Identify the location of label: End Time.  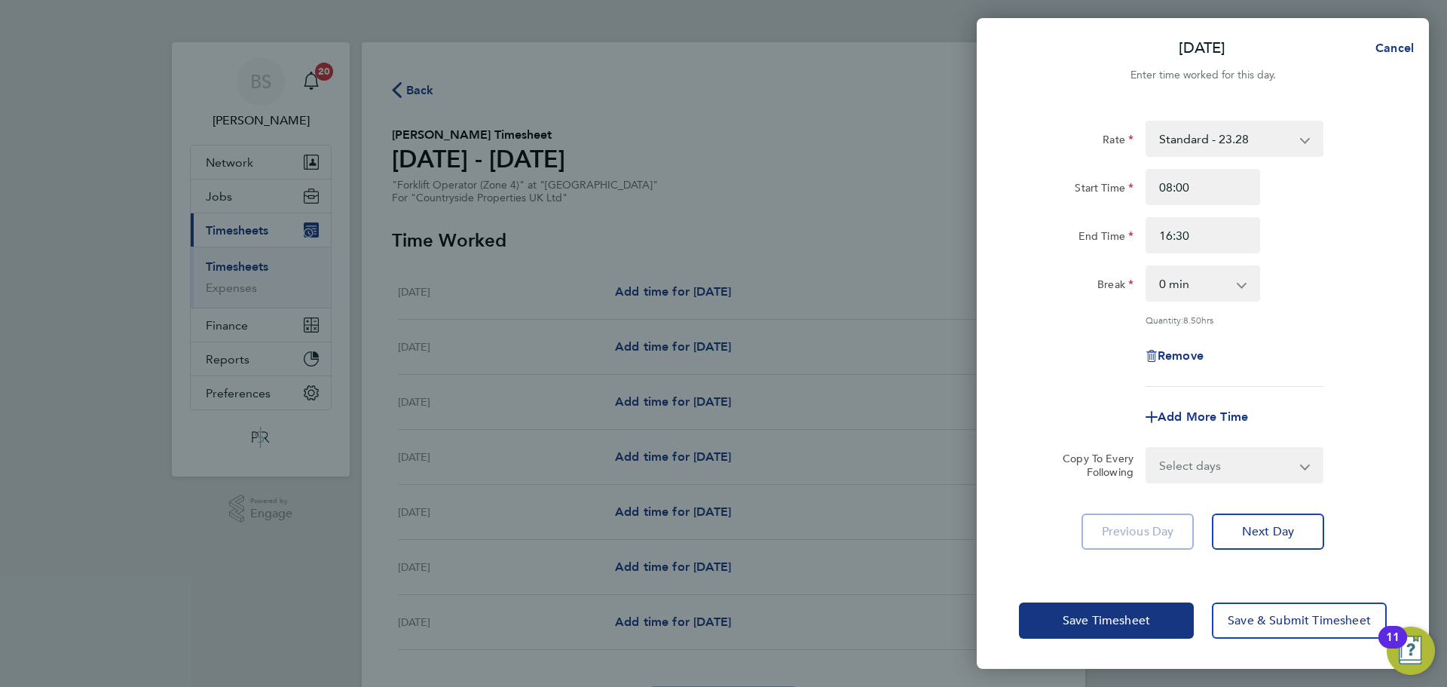
(1106, 238).